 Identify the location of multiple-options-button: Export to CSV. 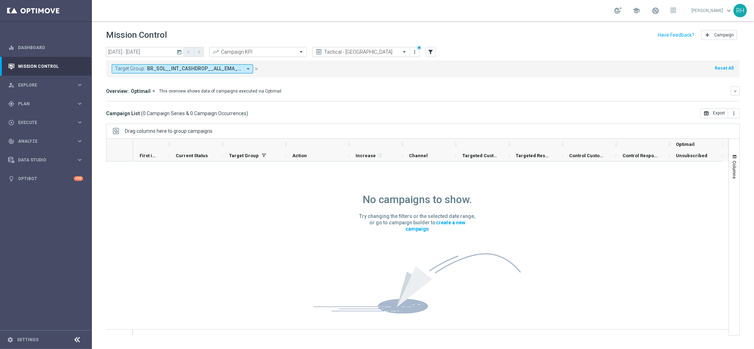
(720, 113).